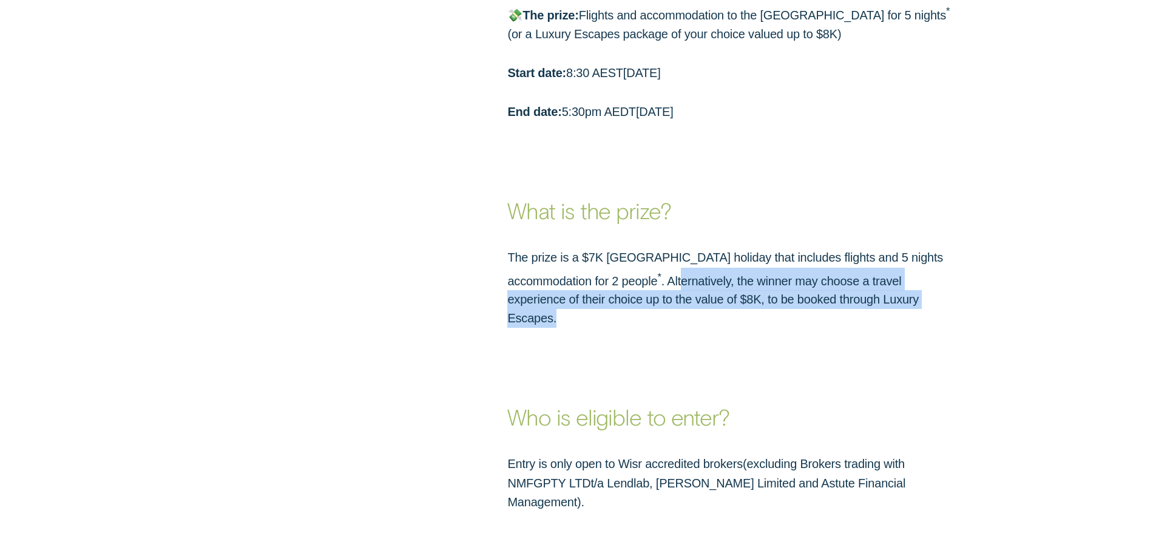 This screenshot has height=553, width=1156. Describe the element at coordinates (732, 482) in the screenshot. I see `p: Entry is only open to Wisr accredited brokers excluding Brokers trading with NMFG t/a Lendlab, [P...` at that location.